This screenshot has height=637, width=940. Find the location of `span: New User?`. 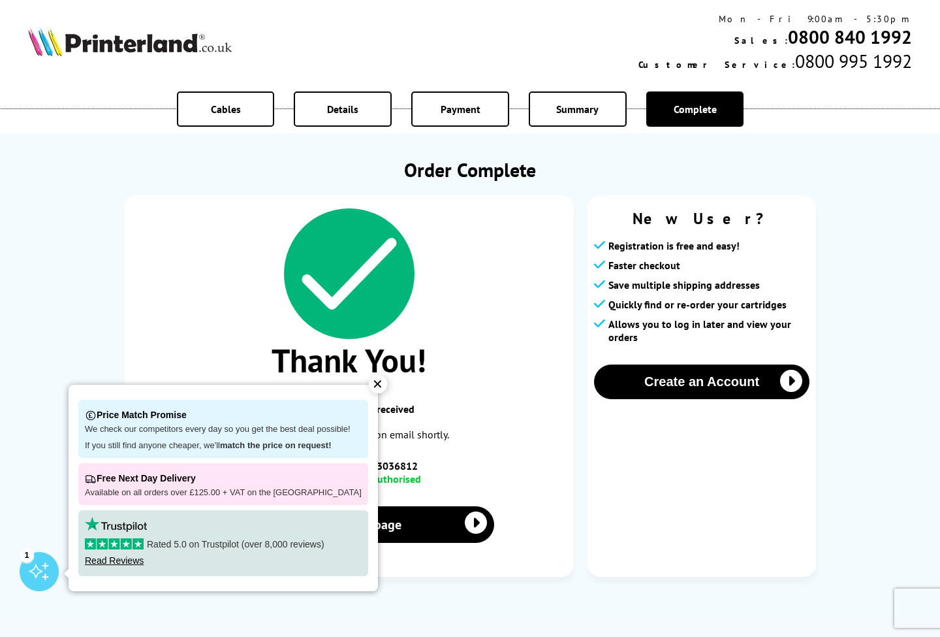

span: New User? is located at coordinates (702, 218).